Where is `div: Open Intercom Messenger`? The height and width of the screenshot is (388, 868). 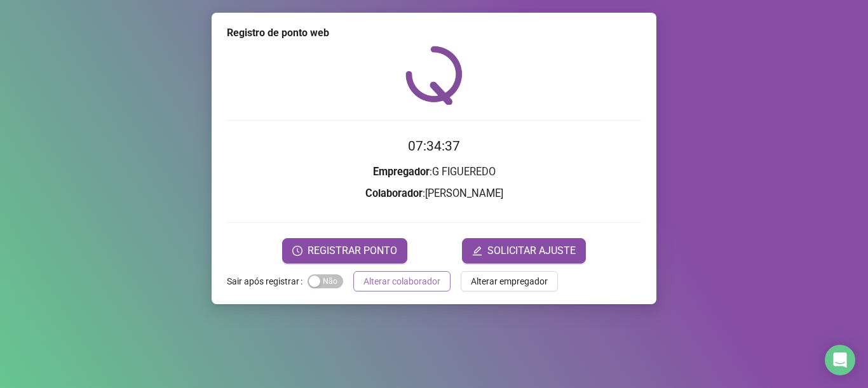
div: Open Intercom Messenger is located at coordinates (840, 360).